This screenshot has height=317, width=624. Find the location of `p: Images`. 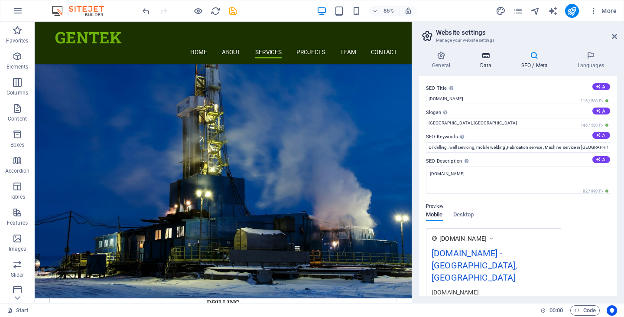

p: Images is located at coordinates (17, 249).